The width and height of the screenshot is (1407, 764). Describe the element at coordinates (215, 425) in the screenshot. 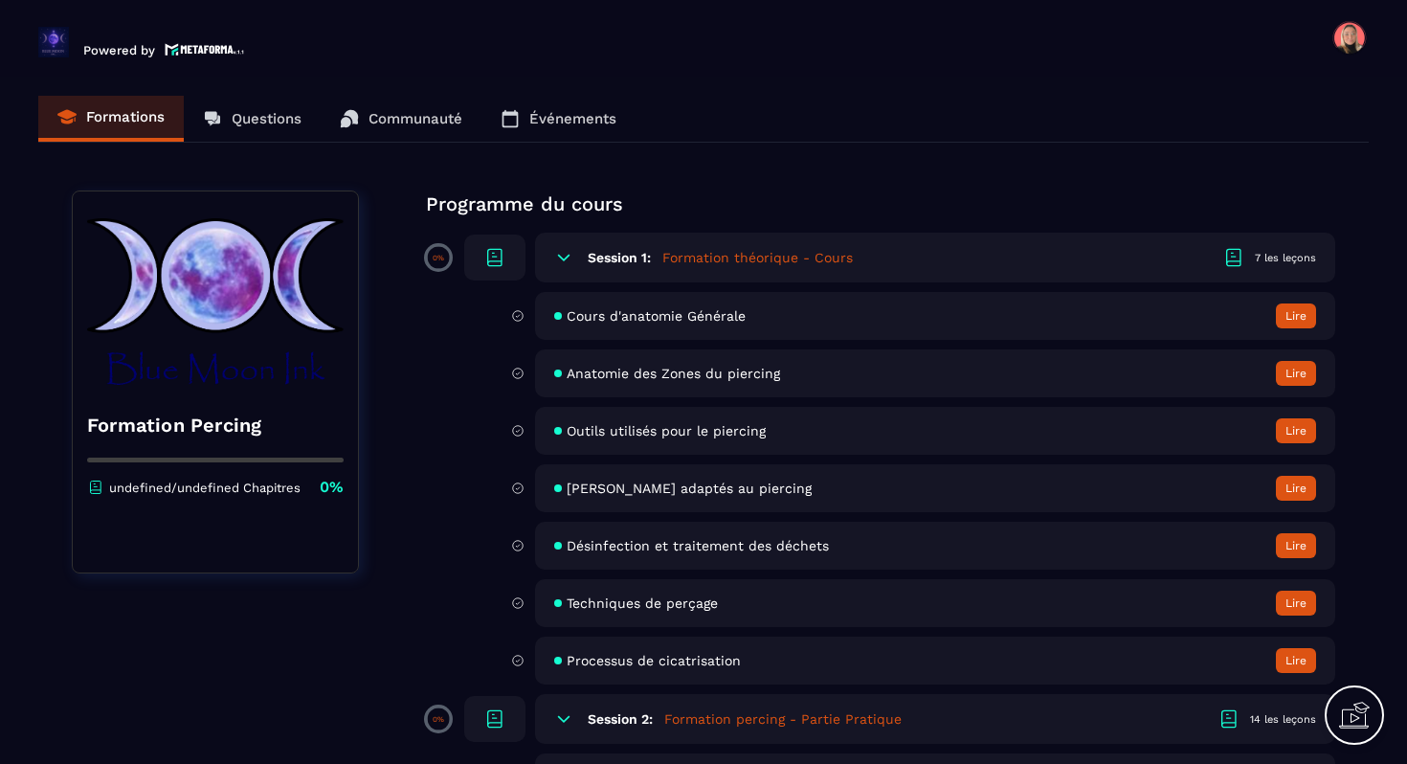

I see `h4: Formation Percing` at that location.